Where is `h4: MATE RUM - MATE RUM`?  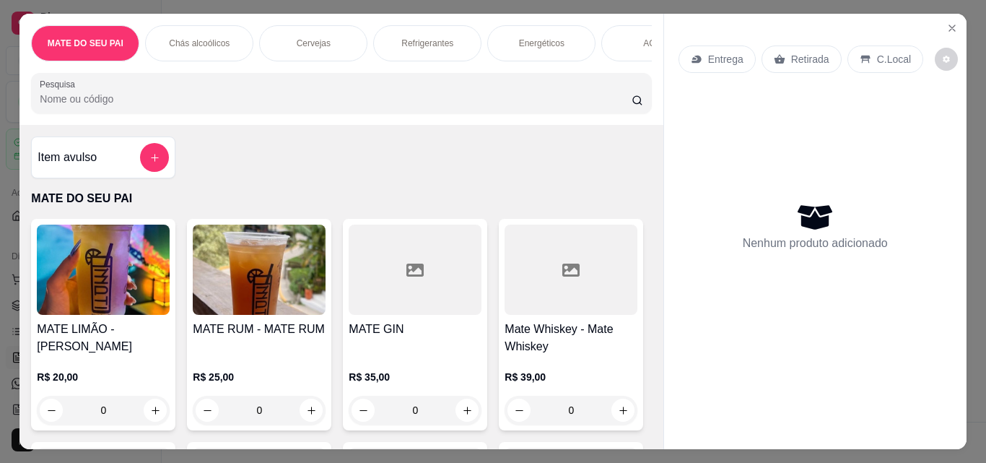
h4: MATE RUM - MATE RUM is located at coordinates (259, 329).